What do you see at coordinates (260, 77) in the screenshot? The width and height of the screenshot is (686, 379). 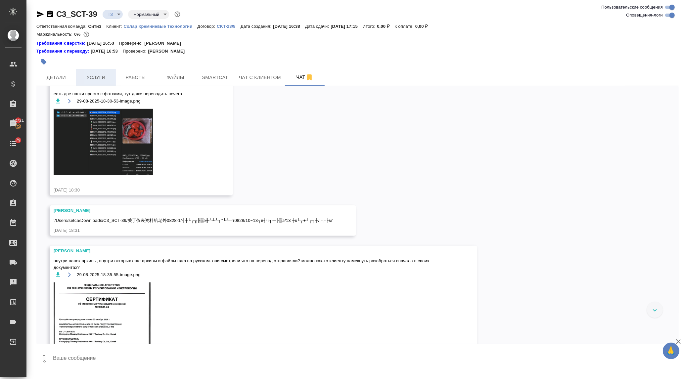 I see `span: Чат с клиентом` at bounding box center [260, 77].